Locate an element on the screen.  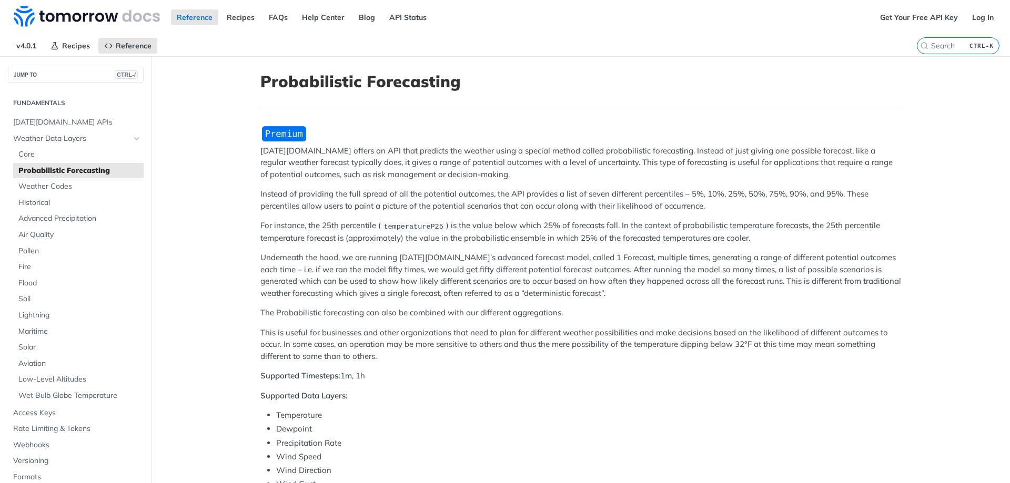
p: 1m, 1h is located at coordinates (581, 376).